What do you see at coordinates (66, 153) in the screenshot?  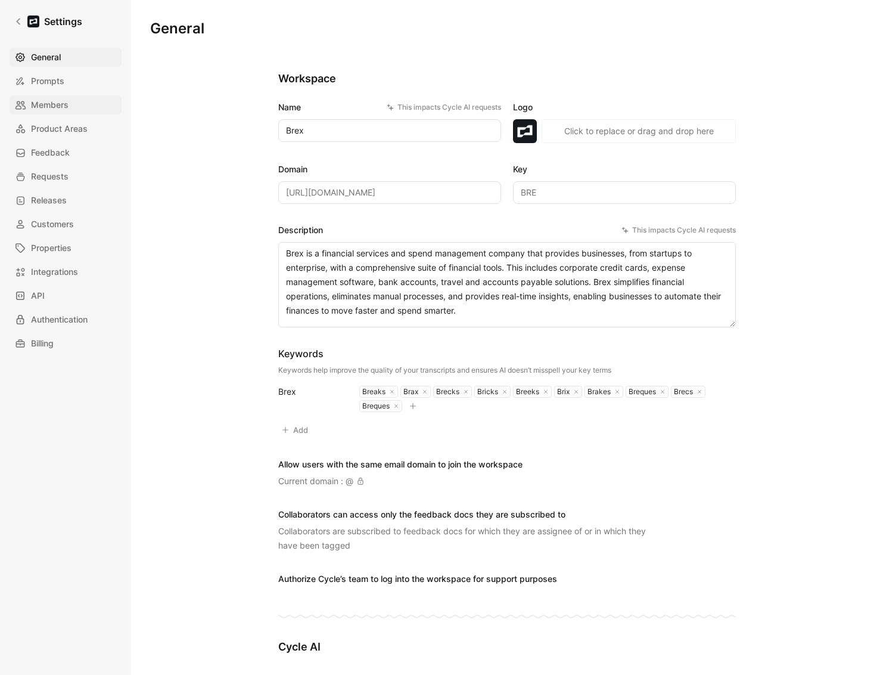 I see `a: Feedback` at bounding box center [66, 153].